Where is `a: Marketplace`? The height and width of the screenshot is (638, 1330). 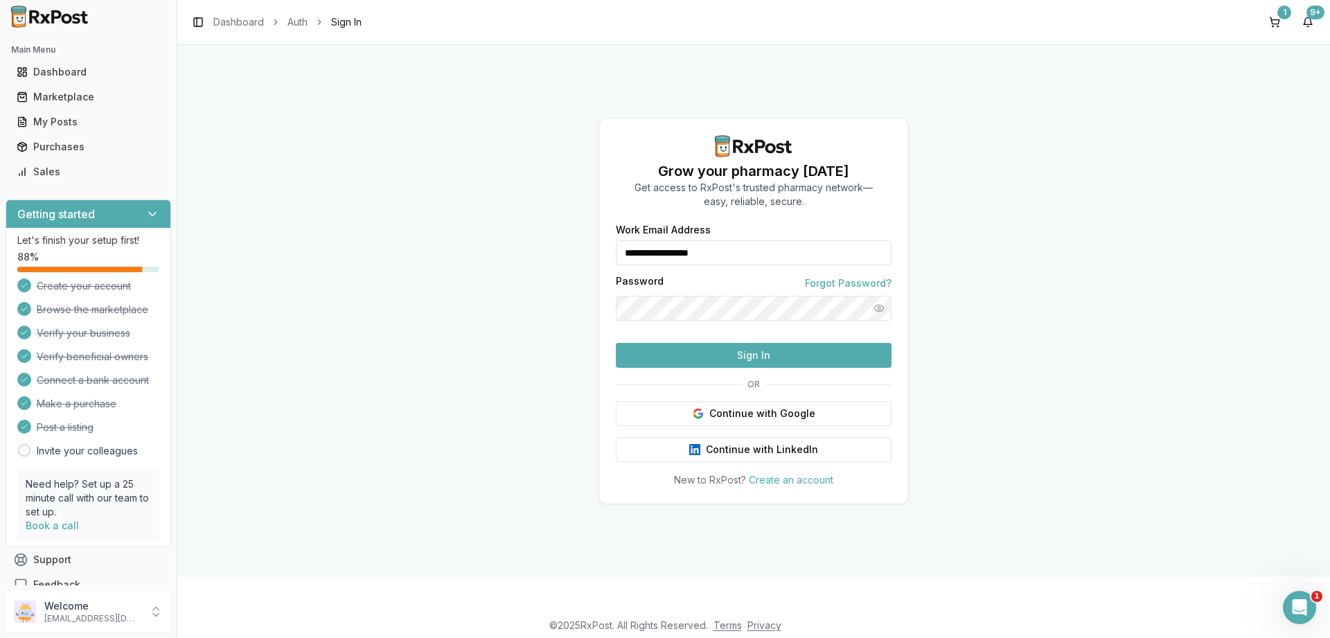 a: Marketplace is located at coordinates (88, 97).